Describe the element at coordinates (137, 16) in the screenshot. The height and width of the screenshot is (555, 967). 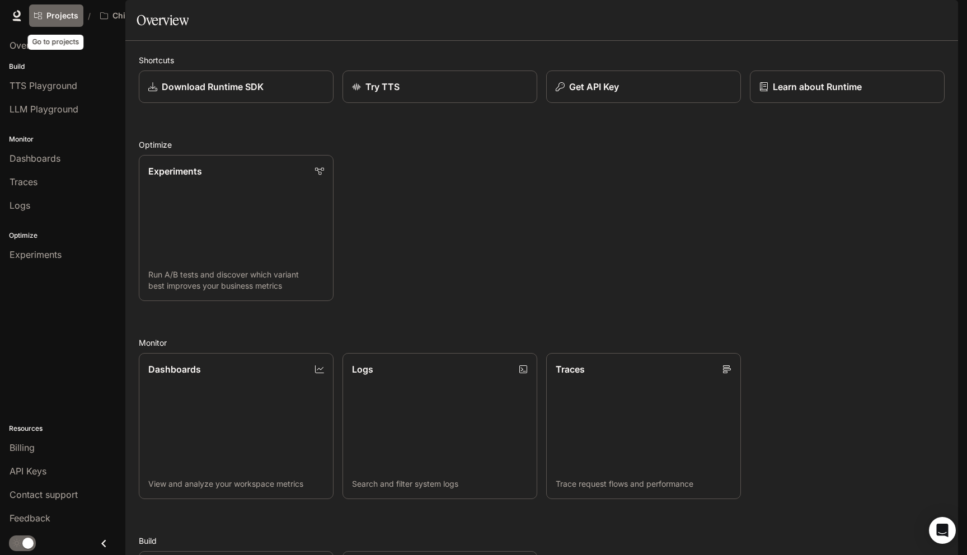
I see `p: Chinese i18n` at that location.